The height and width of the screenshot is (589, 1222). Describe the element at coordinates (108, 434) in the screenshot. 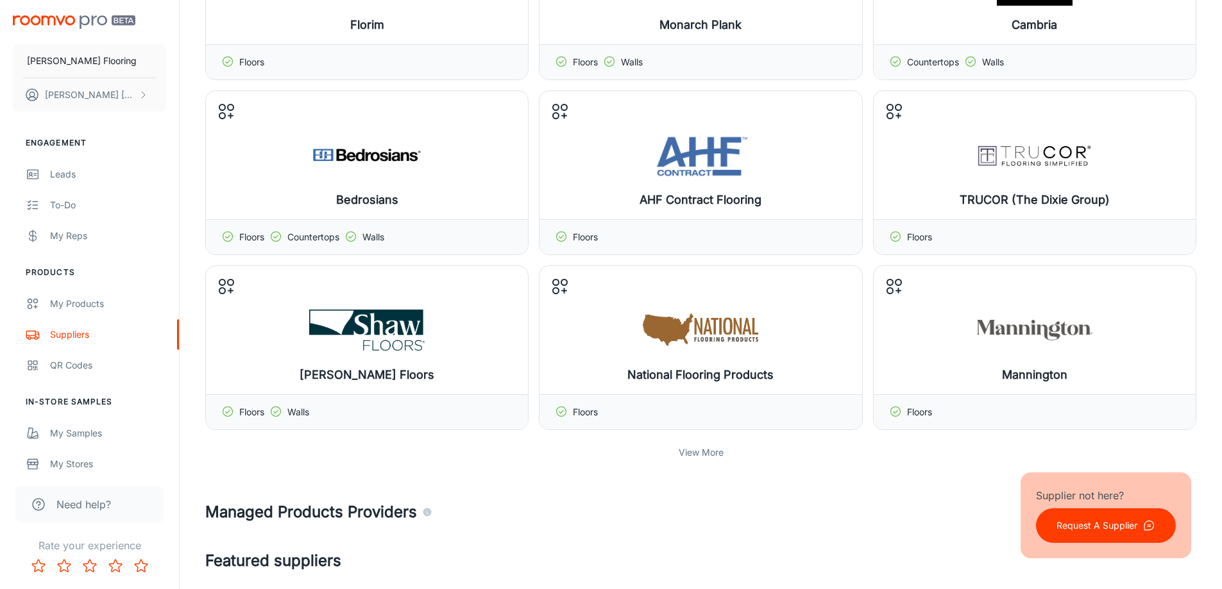

I see `div: My Samples` at that location.